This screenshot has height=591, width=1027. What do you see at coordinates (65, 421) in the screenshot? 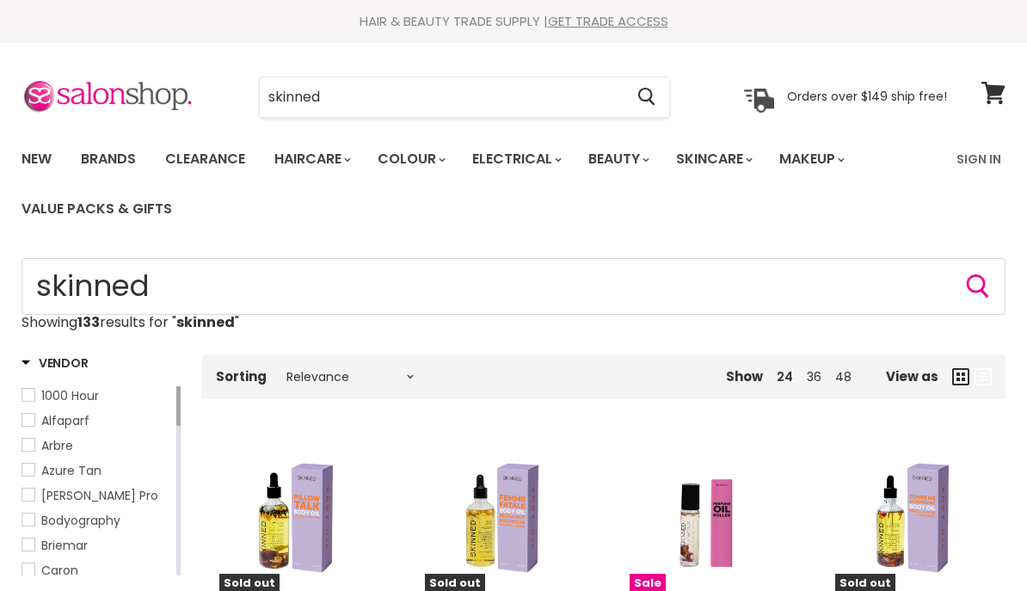
I see `span: Alfaparf` at bounding box center [65, 421].